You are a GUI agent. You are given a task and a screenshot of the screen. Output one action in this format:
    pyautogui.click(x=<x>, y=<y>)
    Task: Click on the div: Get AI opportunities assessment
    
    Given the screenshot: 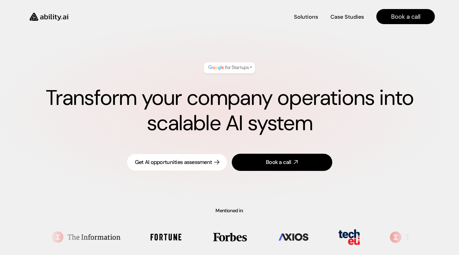 What is the action you would take?
    pyautogui.click(x=174, y=162)
    